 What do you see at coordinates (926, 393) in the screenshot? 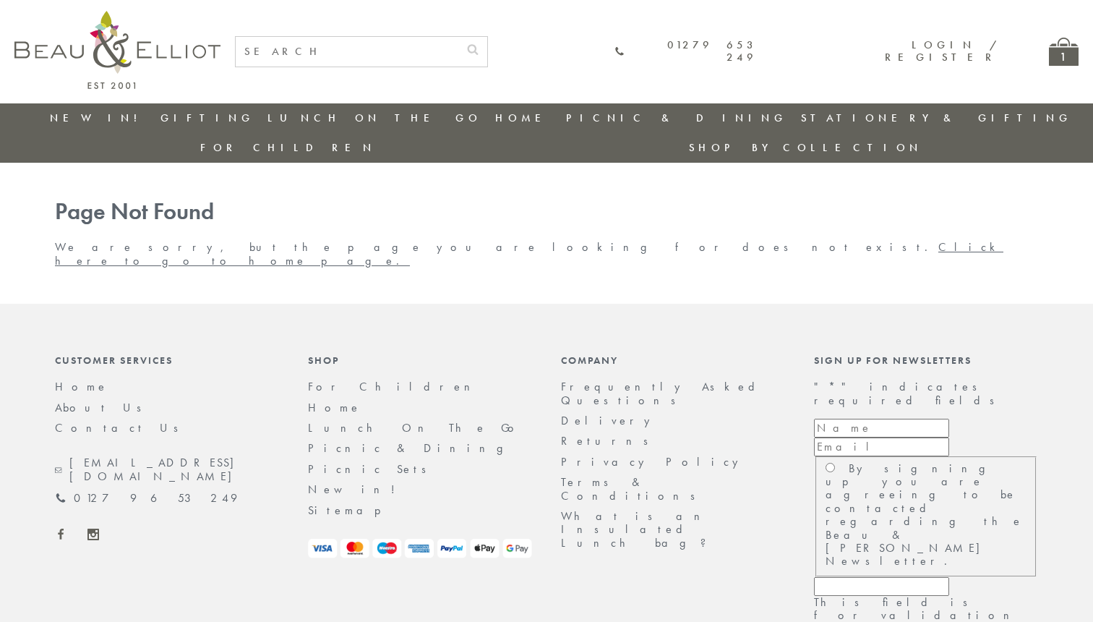
I see `p: " " indicates required fields` at bounding box center [926, 393].